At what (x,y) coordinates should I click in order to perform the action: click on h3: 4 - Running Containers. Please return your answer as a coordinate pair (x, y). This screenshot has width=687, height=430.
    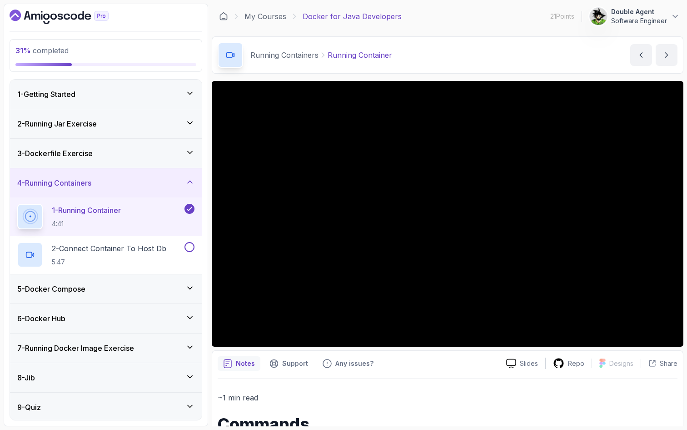
    Looking at the image, I should click on (54, 183).